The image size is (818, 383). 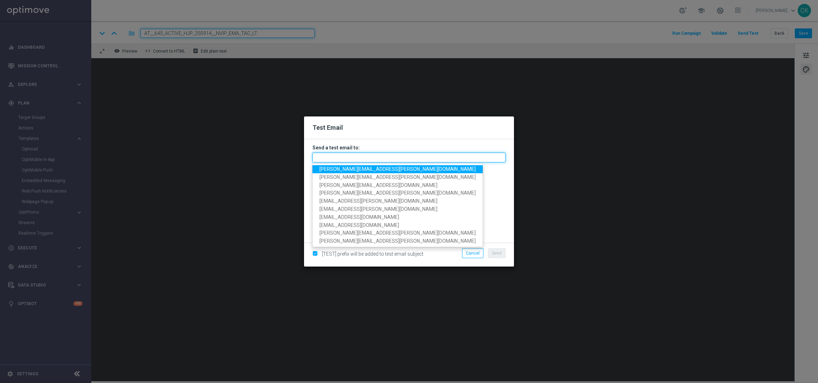 I want to click on h3: Send a test email to:, so click(x=409, y=148).